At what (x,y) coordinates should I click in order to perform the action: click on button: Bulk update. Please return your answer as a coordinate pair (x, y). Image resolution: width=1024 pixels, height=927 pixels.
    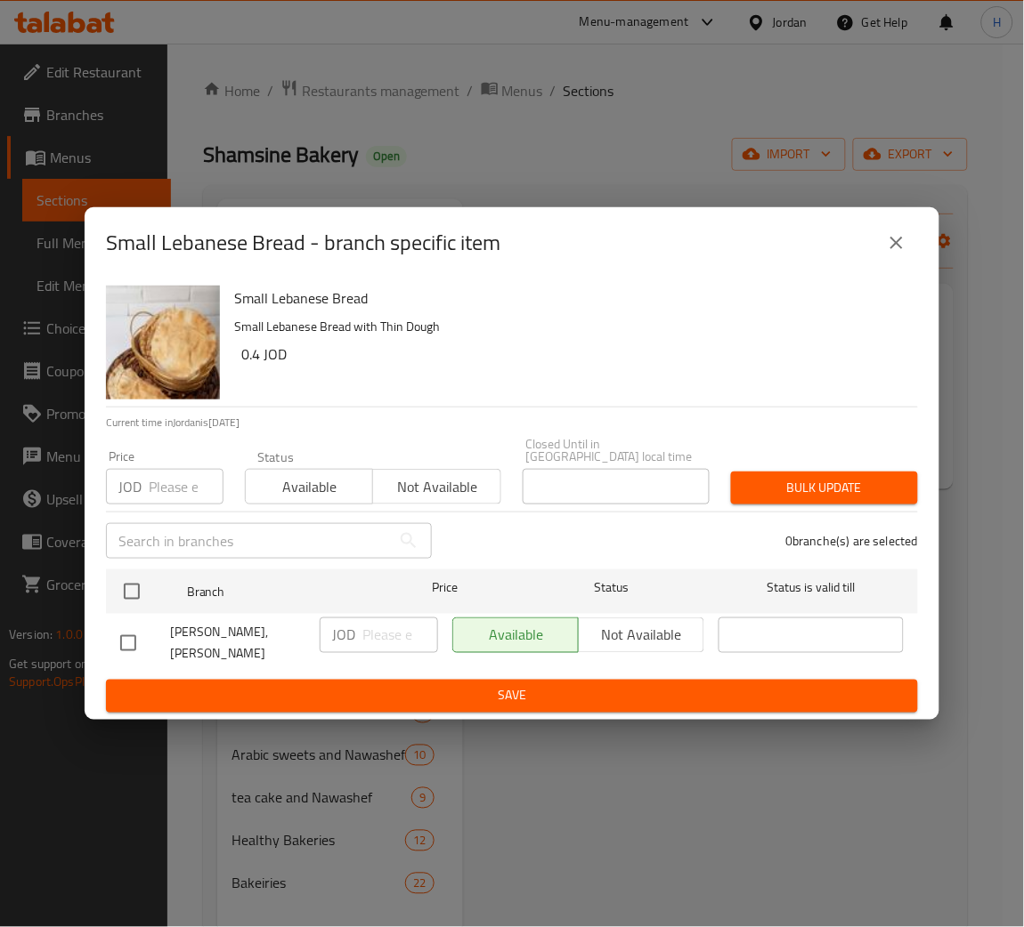
    Looking at the image, I should click on (824, 488).